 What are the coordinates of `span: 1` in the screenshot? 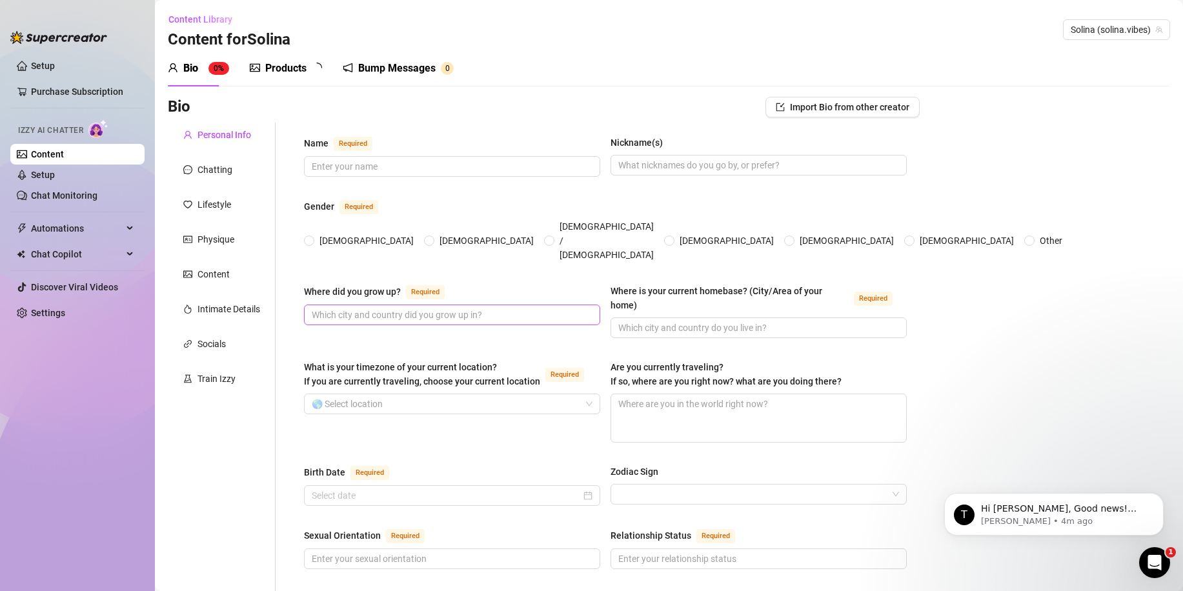 It's located at (1171, 553).